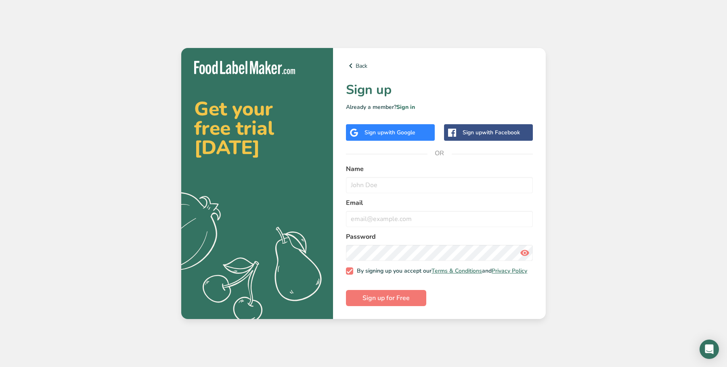 This screenshot has height=367, width=727. Describe the element at coordinates (399, 132) in the screenshot. I see `span: with Google` at that location.